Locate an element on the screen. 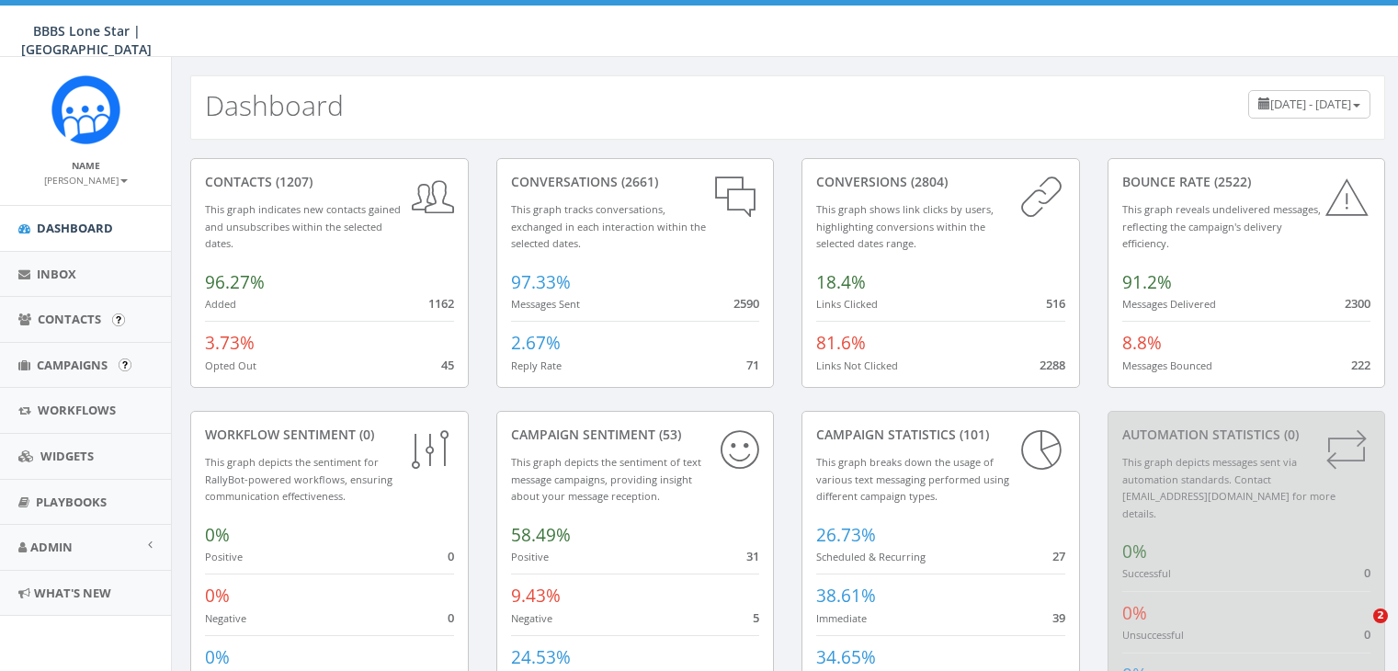 The width and height of the screenshot is (1398, 671). small: This graph tracks conversations, exchanged in each interaction within the selected dates. is located at coordinates (609, 226).